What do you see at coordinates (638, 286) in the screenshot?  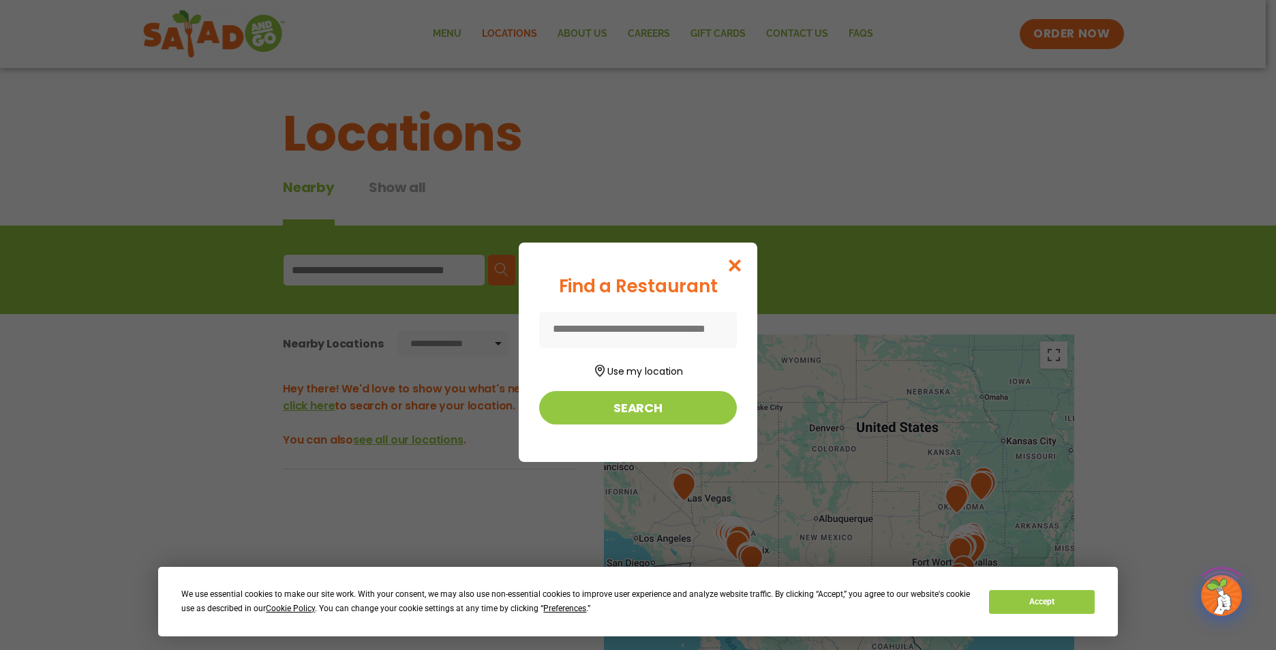 I see `div: Find a Restaurant` at bounding box center [638, 286].